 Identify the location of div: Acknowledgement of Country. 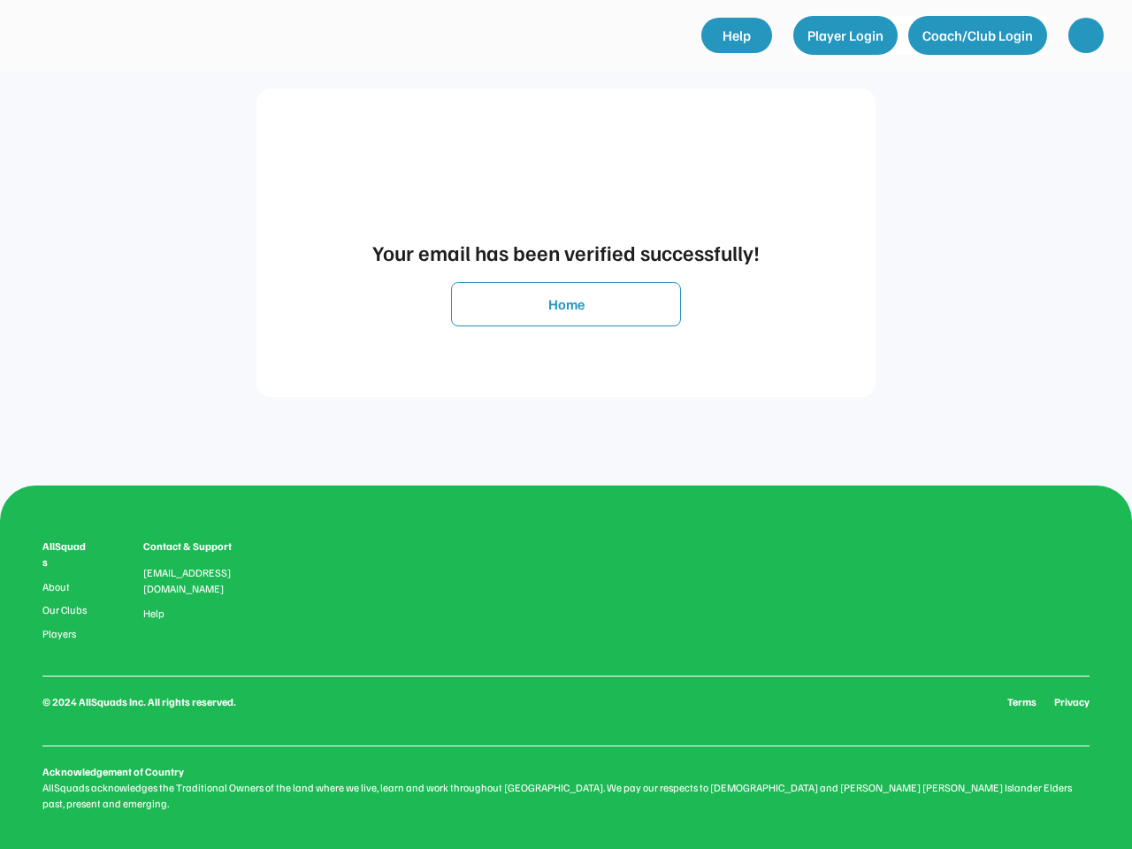
(113, 772).